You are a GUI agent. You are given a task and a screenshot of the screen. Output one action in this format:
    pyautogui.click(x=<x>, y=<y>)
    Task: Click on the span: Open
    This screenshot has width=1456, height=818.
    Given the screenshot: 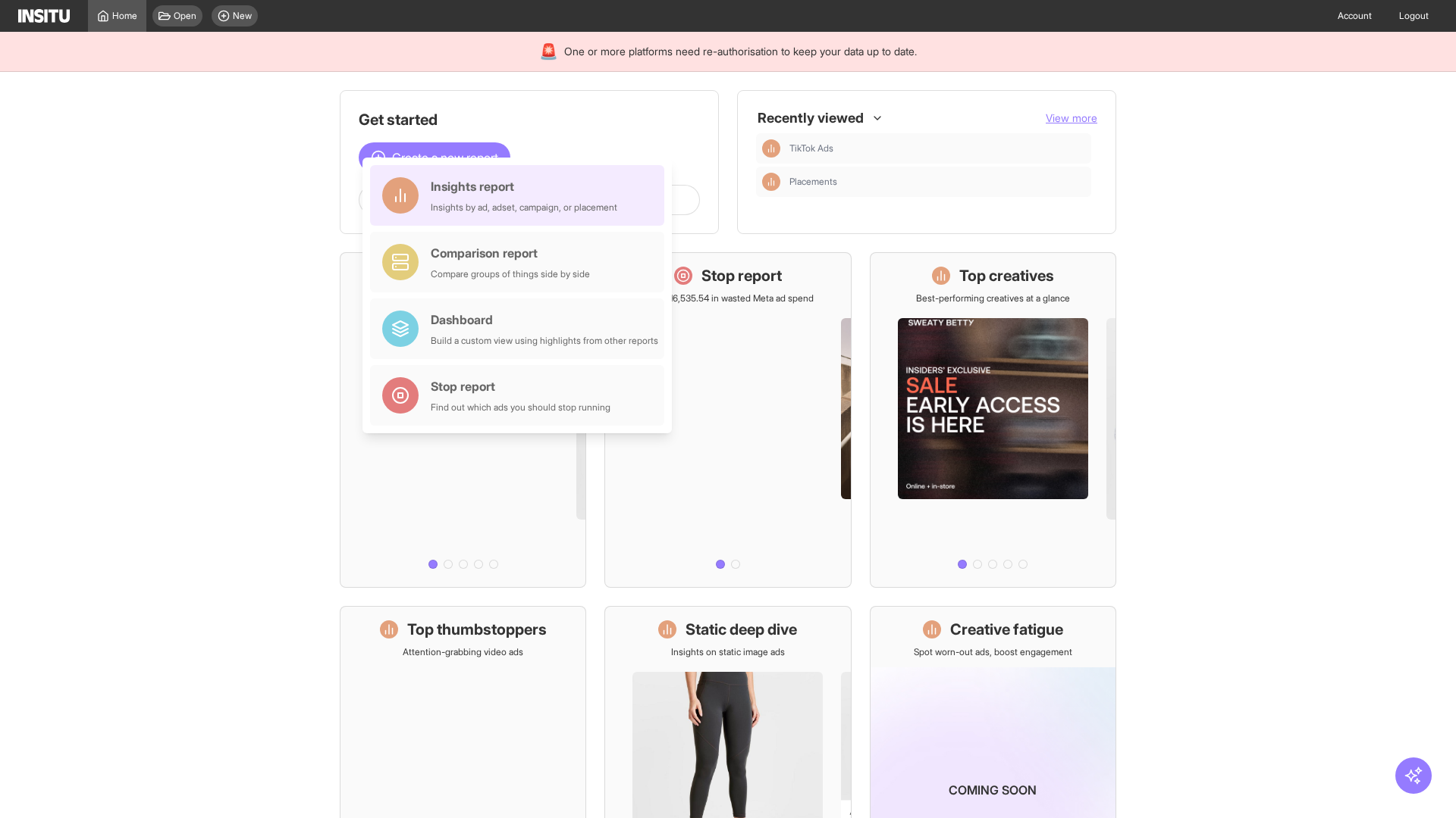 What is the action you would take?
    pyautogui.click(x=185, y=16)
    